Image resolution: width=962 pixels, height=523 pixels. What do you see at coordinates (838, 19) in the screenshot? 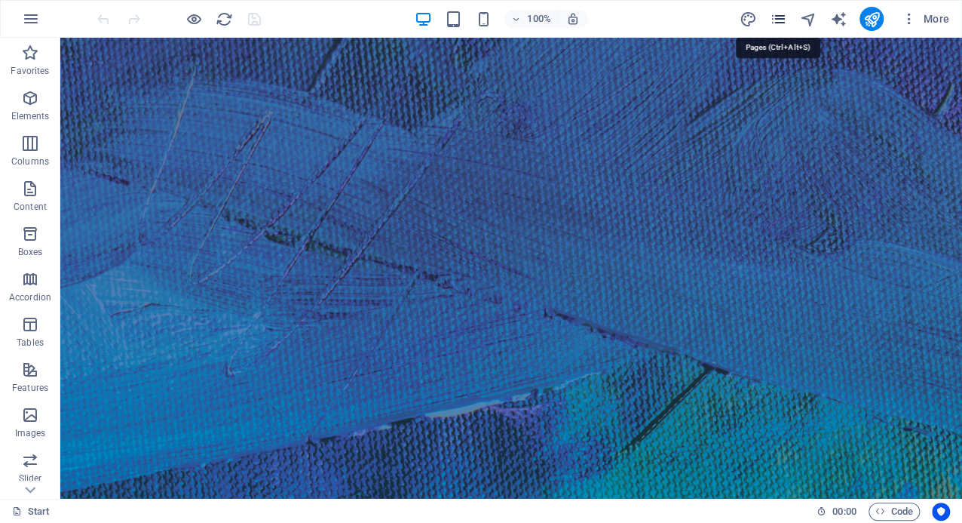
I see `i: AI Writer` at bounding box center [838, 19].